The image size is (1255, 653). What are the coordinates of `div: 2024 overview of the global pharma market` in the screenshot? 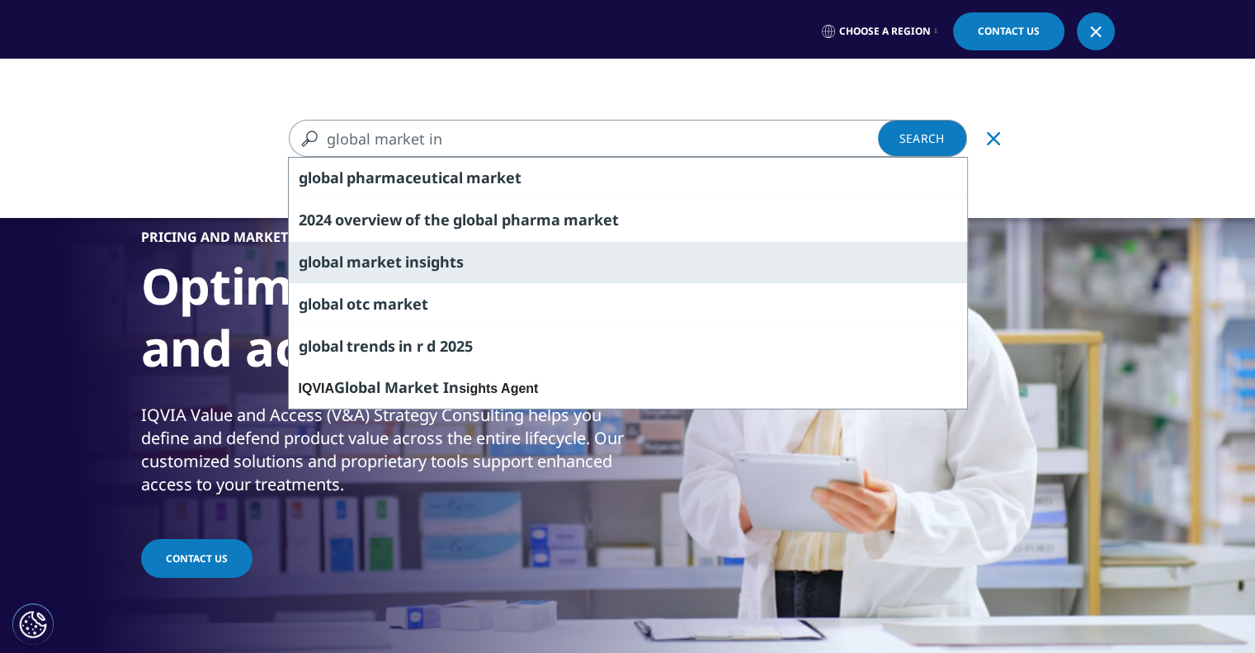 It's located at (628, 220).